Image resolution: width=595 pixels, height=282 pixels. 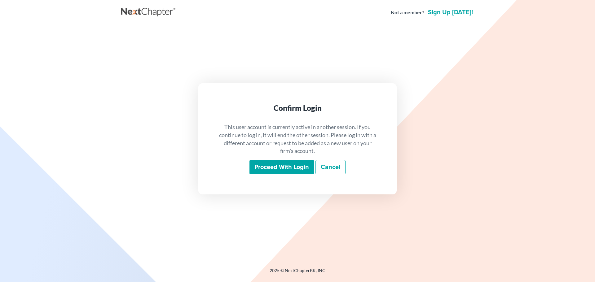 I want to click on p: This user account is currently active in another session. If you continue to log in, it will end ..., so click(x=298, y=139).